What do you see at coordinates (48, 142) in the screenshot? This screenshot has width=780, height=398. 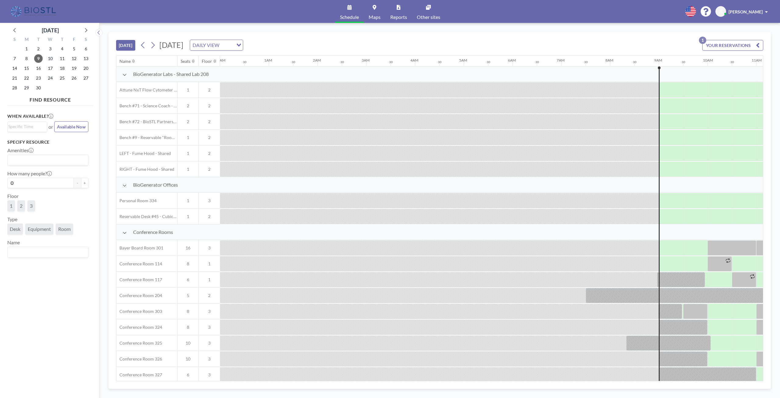 I see `h3: Specify resource` at bounding box center [48, 142].